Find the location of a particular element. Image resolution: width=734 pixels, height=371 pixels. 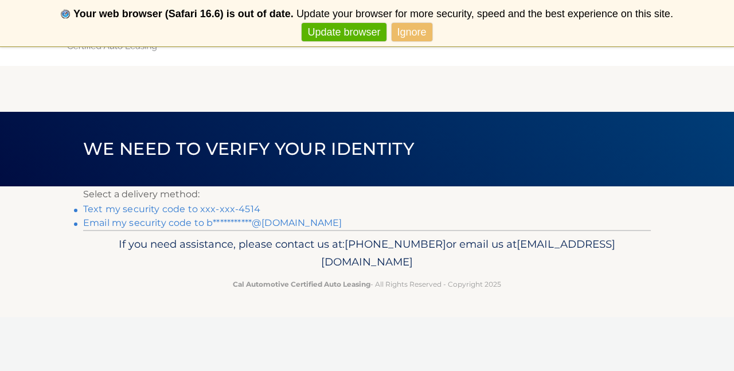

strong: Cal Automotive Certified Auto Leasing is located at coordinates (302, 284).